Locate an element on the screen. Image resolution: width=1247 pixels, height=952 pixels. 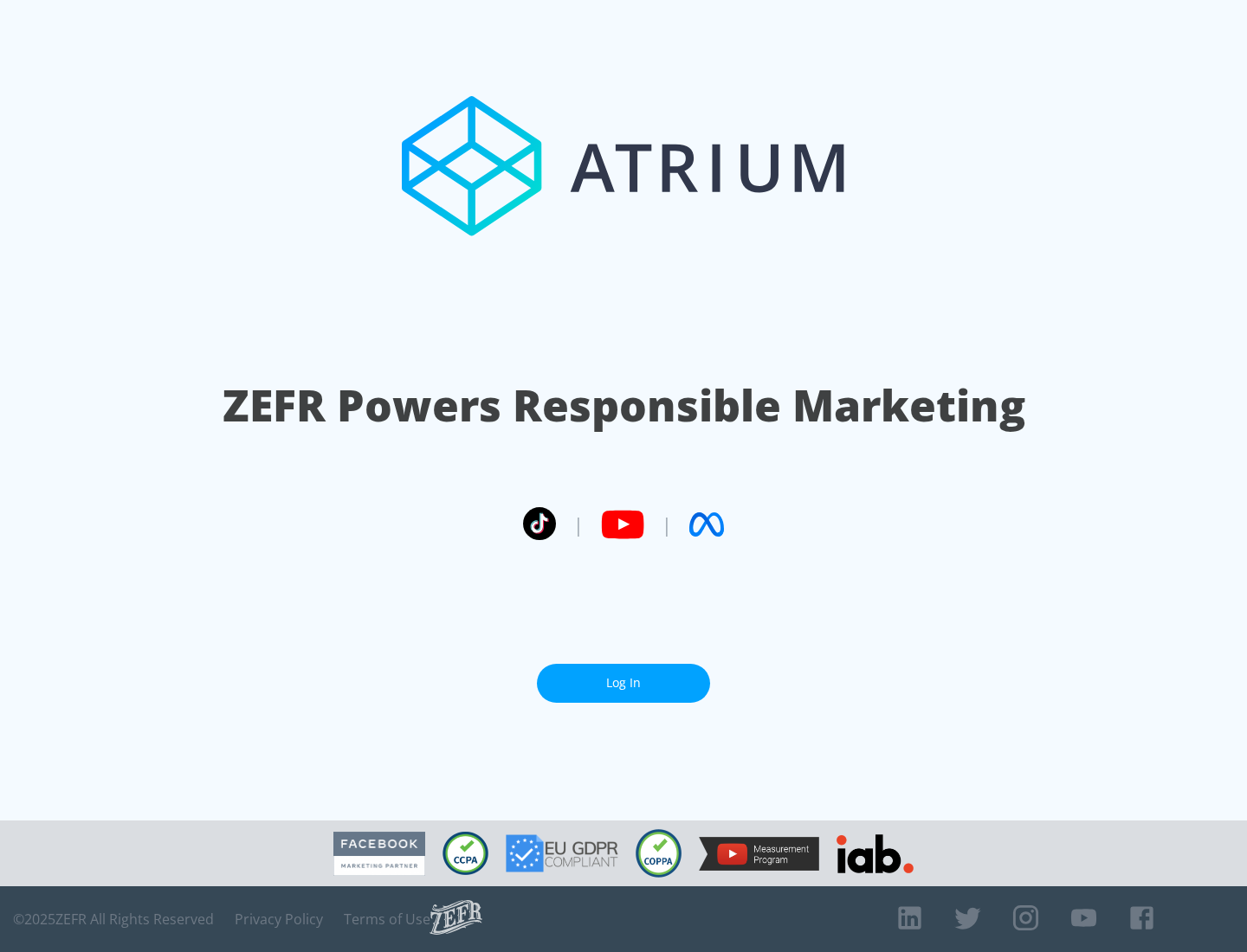
a: Terms of Use is located at coordinates (387, 919).